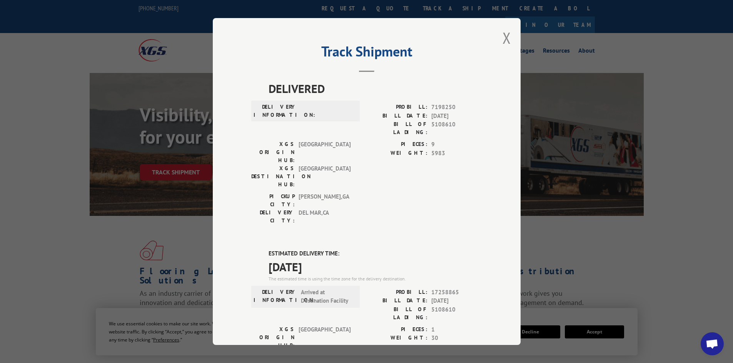 The height and width of the screenshot is (363, 733). I want to click on label: ESTIMATED DELIVERY TIME:, so click(375, 254).